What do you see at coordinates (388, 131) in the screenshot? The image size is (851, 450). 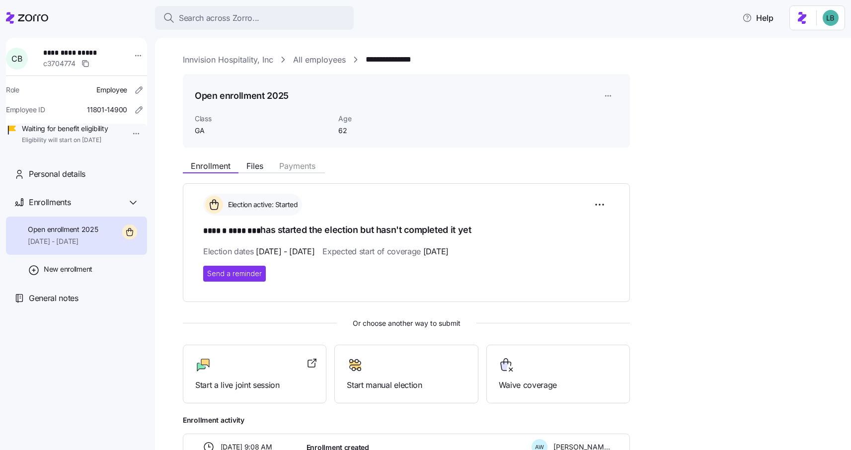 I see `span: 62` at bounding box center [388, 131].